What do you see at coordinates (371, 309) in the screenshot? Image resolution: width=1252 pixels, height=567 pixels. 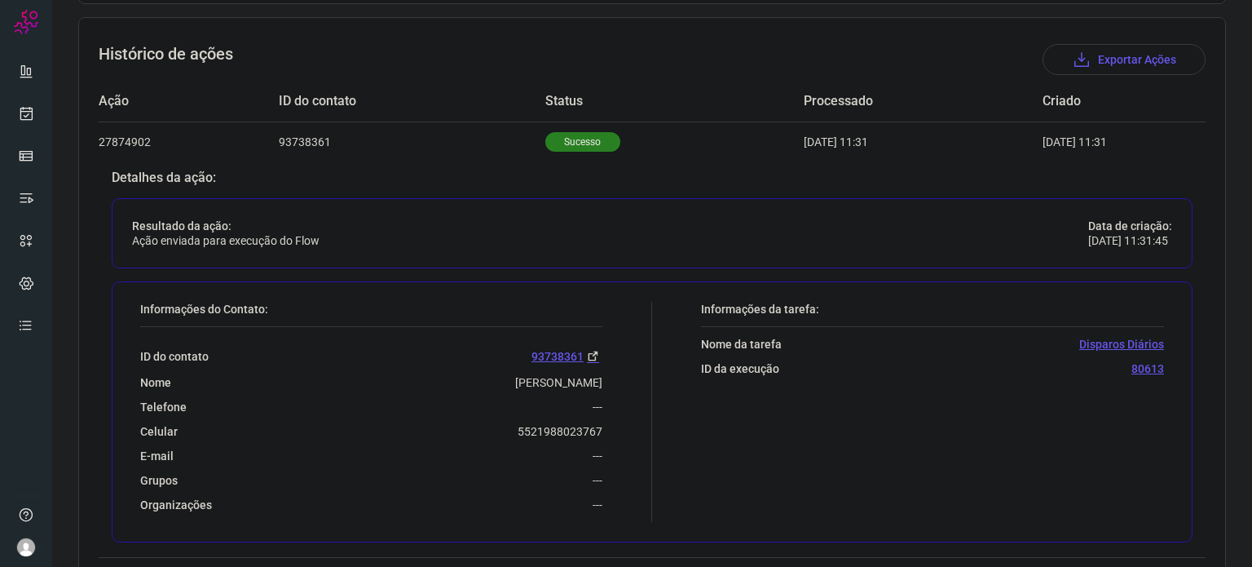 I see `p: Informações do Contato:` at bounding box center [371, 309].